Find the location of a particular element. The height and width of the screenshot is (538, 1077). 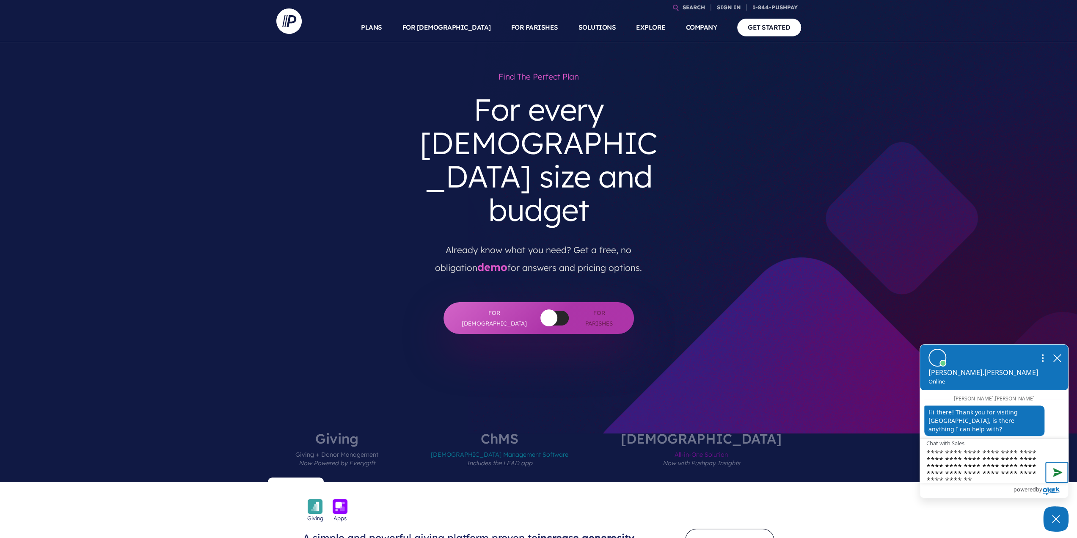

span: For Parishes is located at coordinates (599, 318).